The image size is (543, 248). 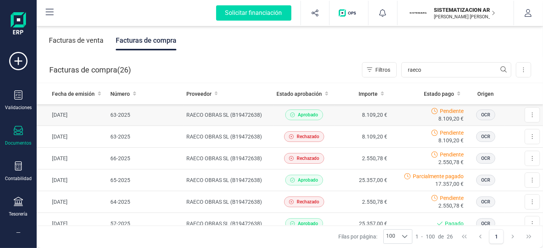 I want to click on img: Logo Finanedi, so click(x=18, y=24).